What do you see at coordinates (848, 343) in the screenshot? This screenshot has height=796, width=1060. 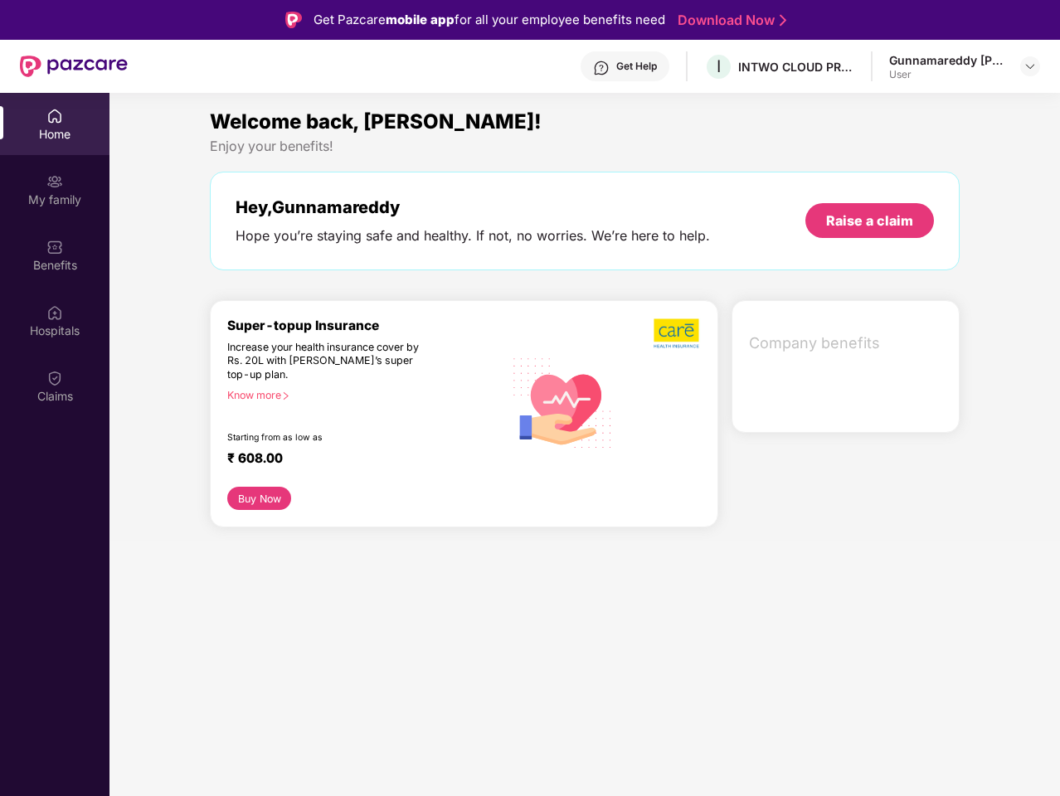 I see `div: Company benefits` at bounding box center [848, 343].